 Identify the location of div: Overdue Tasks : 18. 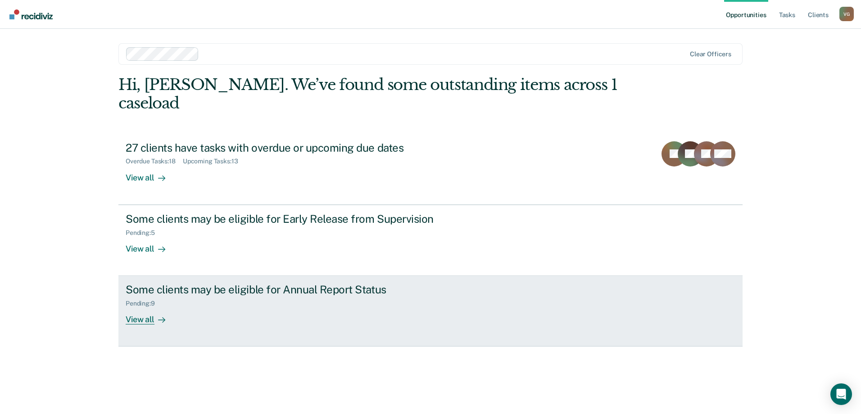
(154, 161).